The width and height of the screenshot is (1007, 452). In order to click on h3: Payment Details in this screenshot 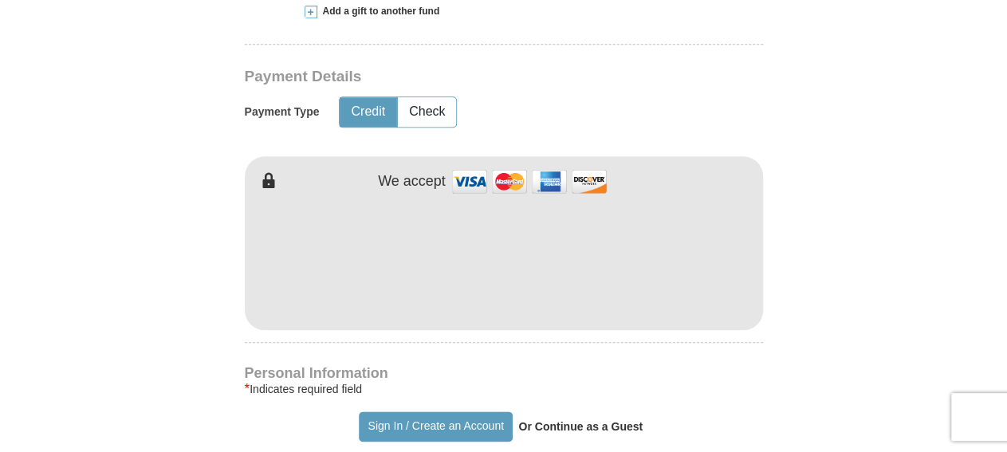, I will do `click(448, 77)`.